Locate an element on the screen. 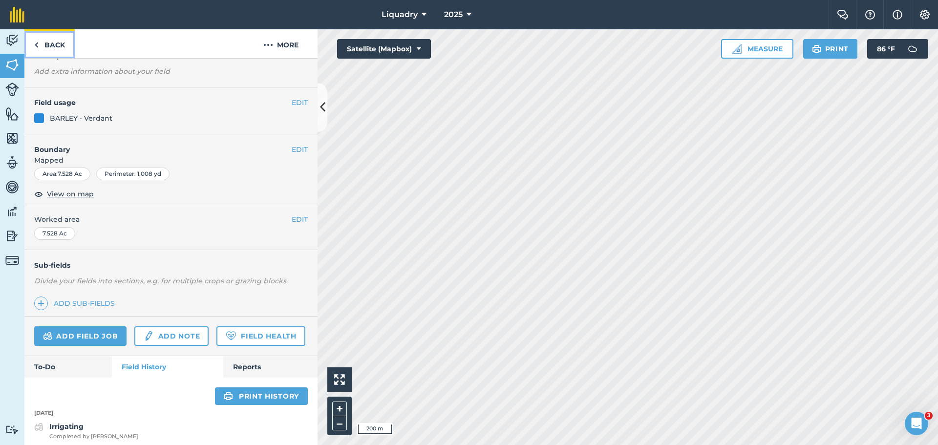 The image size is (938, 445). img: svg+xml;base64,PHN2ZyB4bWxucz0iaHR0cDovL3d3dy53My5vcmcvMjAwMC9zdmciIHdpZHRoPSIxNCIgaGVpZ2h0PSIyNC... is located at coordinates (41, 303).